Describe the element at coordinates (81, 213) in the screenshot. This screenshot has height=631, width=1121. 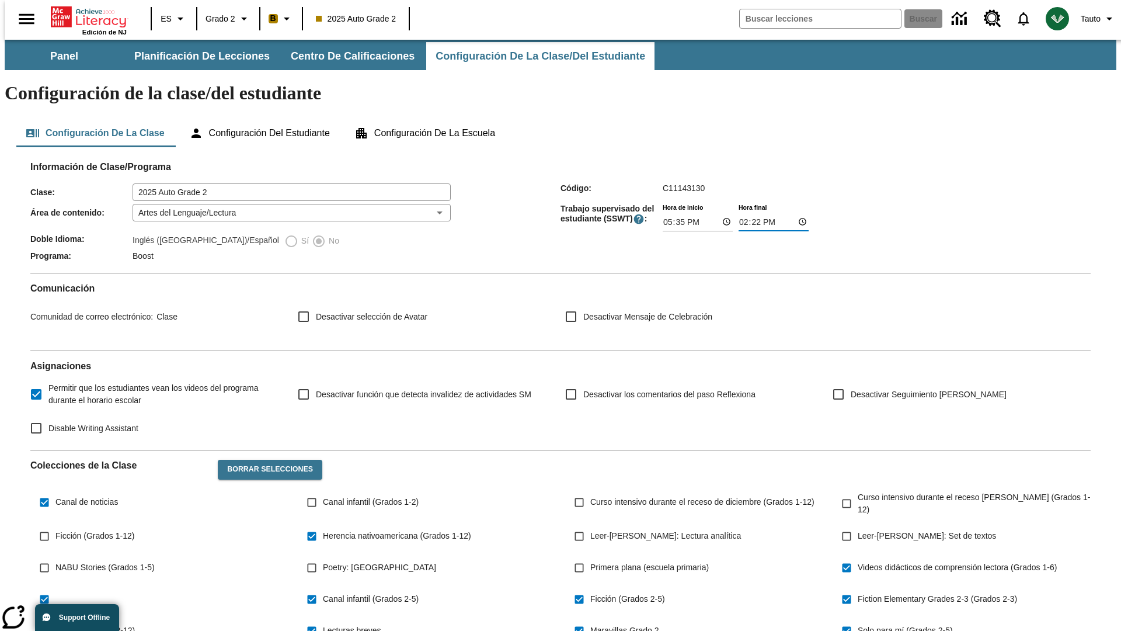
I see `span: Área de contenido :` at that location.